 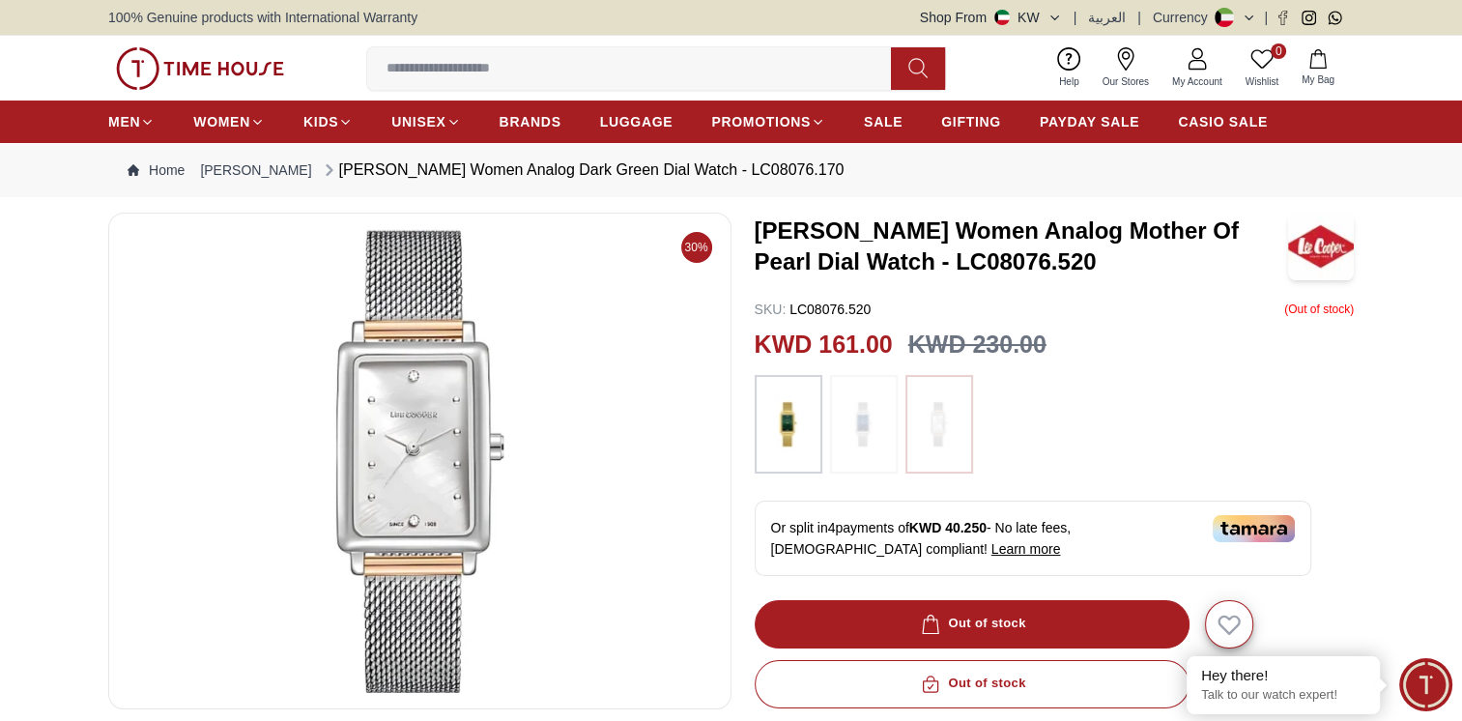 I want to click on a: Our Stores, so click(x=1125, y=68).